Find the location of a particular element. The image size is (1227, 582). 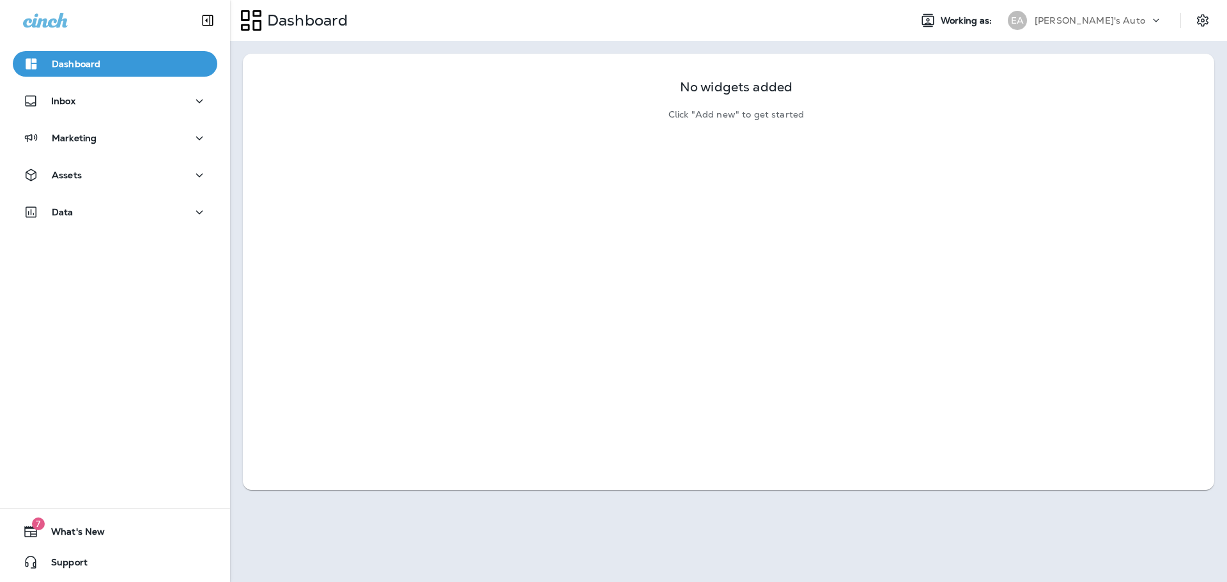

button: Inbox is located at coordinates (115, 101).